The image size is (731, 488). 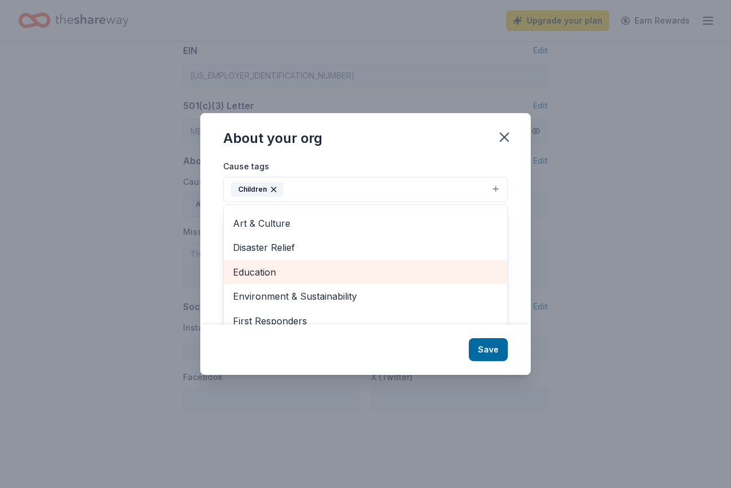 What do you see at coordinates (366, 321) in the screenshot?
I see `span: First Responders` at bounding box center [366, 321].